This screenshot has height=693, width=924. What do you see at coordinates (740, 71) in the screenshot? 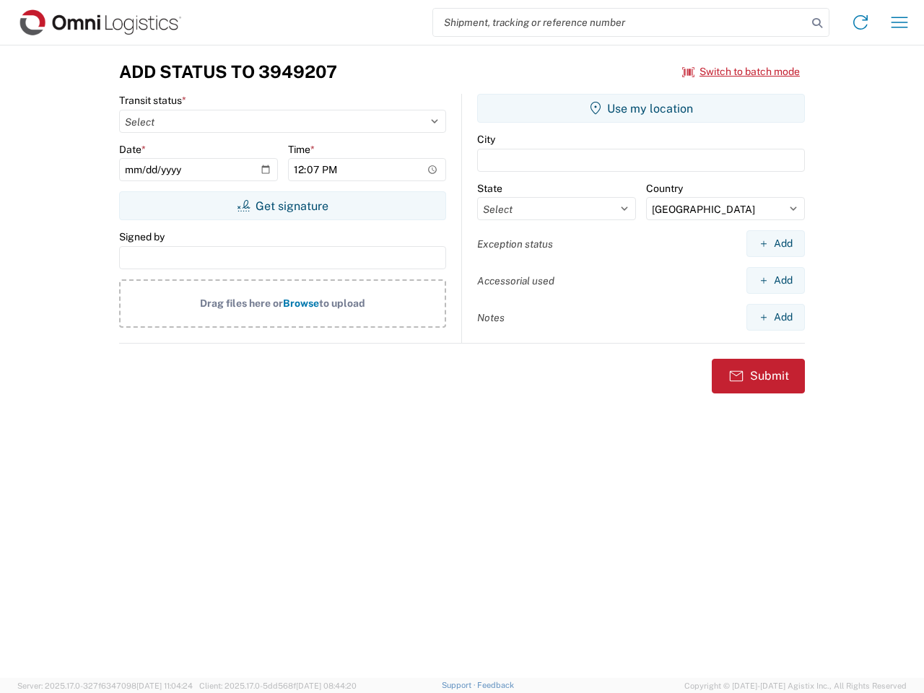
I see `button: Switch to batch mode` at bounding box center [740, 71].